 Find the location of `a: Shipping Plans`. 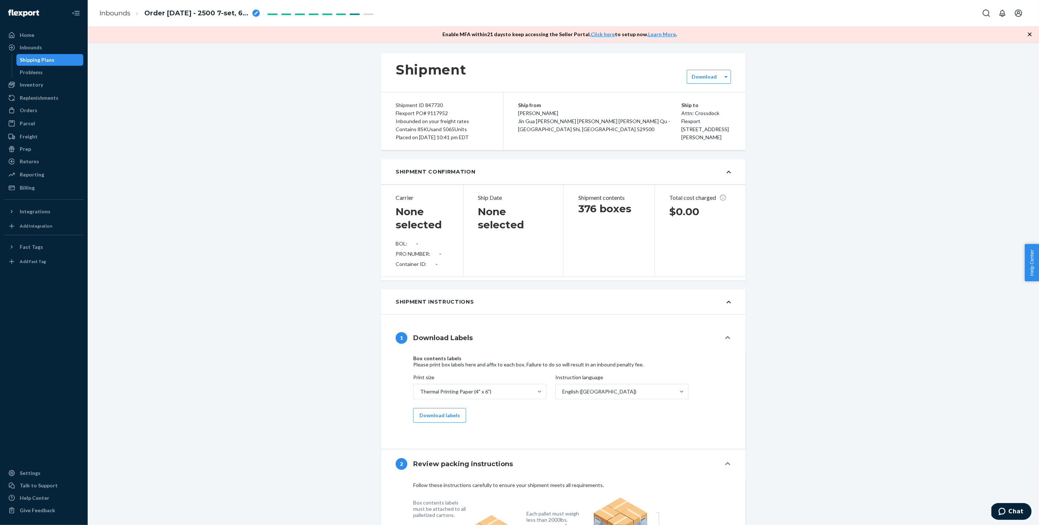

a: Shipping Plans is located at coordinates (50, 60).